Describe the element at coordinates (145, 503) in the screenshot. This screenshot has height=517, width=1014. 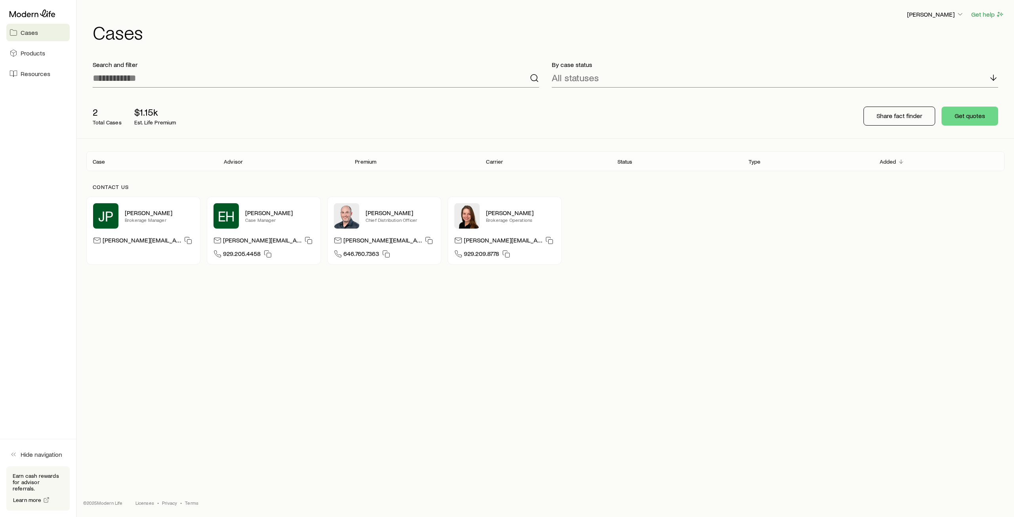
I see `a: Licenses` at that location.